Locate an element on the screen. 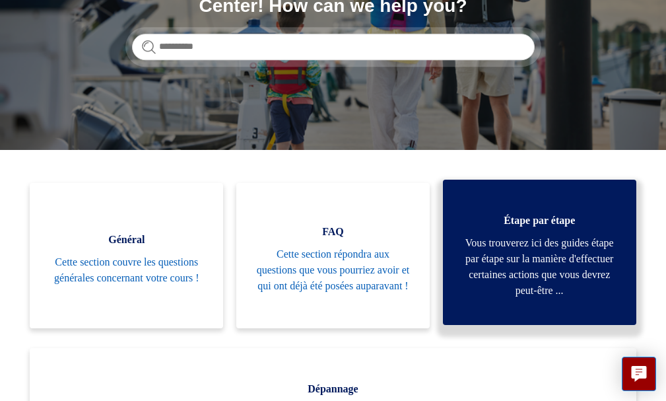 This screenshot has width=666, height=401. a: Étape par étape Vous trouverez ici des guides étape par étape sur la manière d'effectuer certaine... is located at coordinates (539, 252).